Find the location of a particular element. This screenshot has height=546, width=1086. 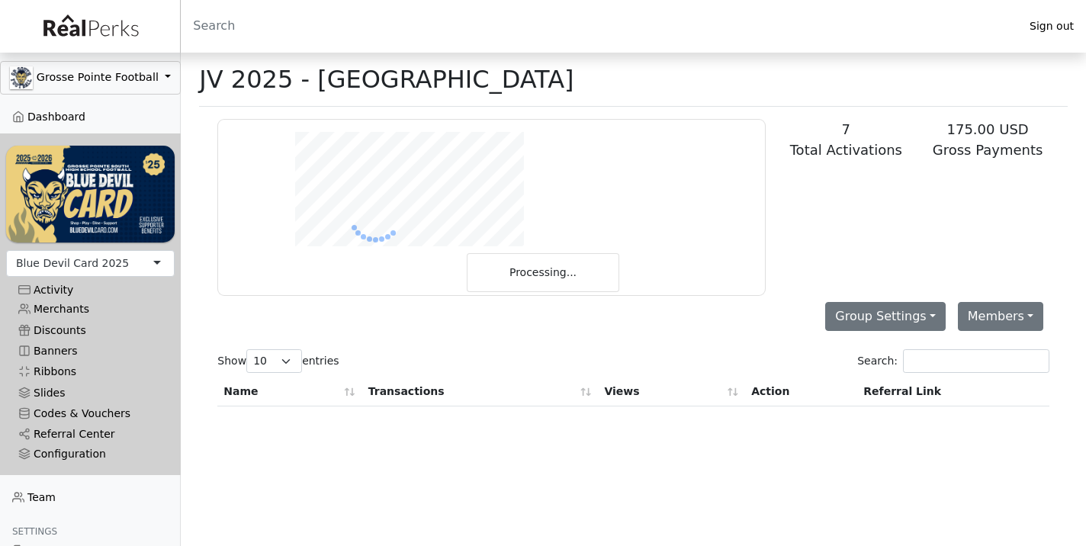

span: Settings is located at coordinates (34, 531).